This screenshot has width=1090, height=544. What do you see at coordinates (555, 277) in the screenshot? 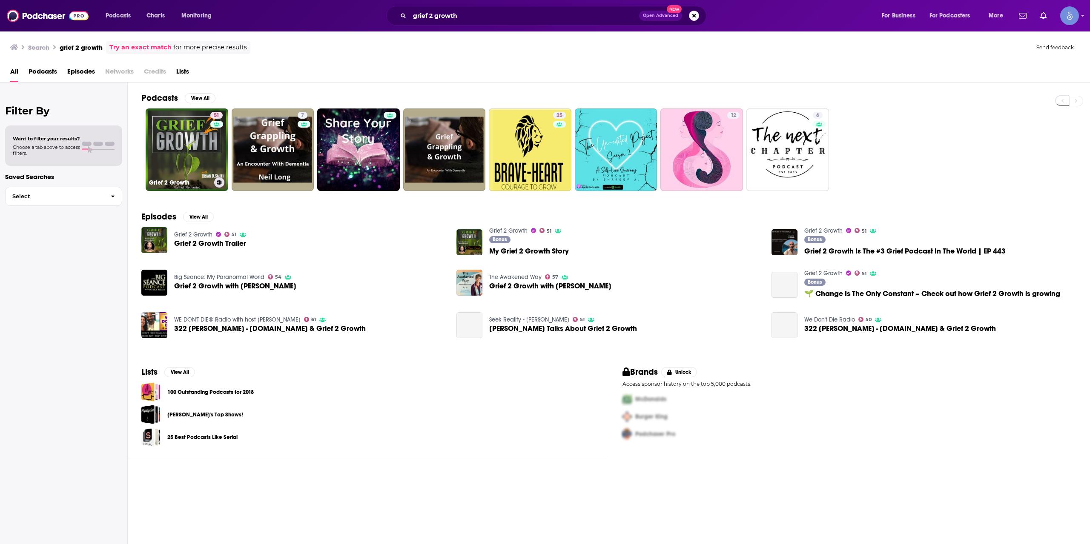
I see `span: 57` at bounding box center [555, 277].